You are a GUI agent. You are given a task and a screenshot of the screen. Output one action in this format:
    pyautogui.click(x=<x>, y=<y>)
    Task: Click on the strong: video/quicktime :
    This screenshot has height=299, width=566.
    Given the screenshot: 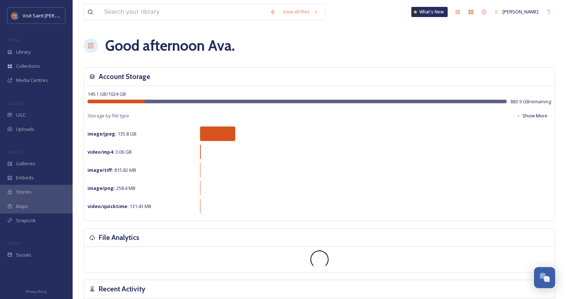 What is the action you would take?
    pyautogui.click(x=108, y=207)
    